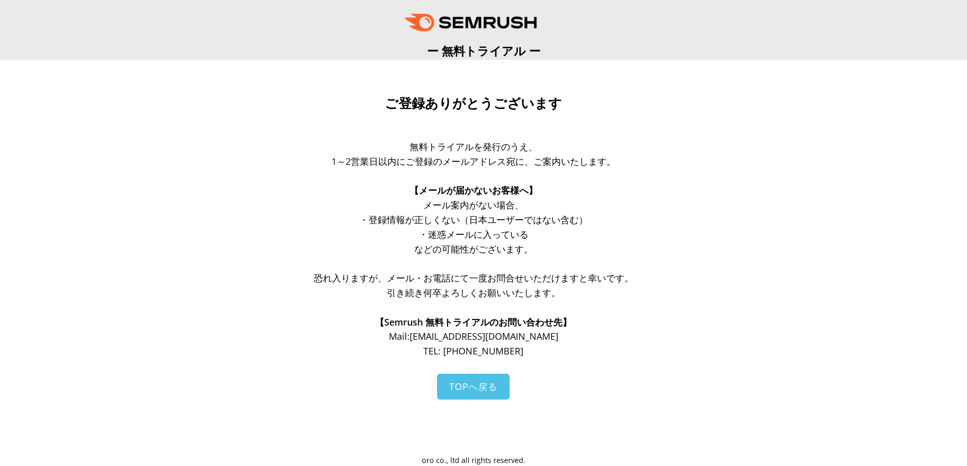  I want to click on span: ご登録ありがとうございます, so click(473, 103).